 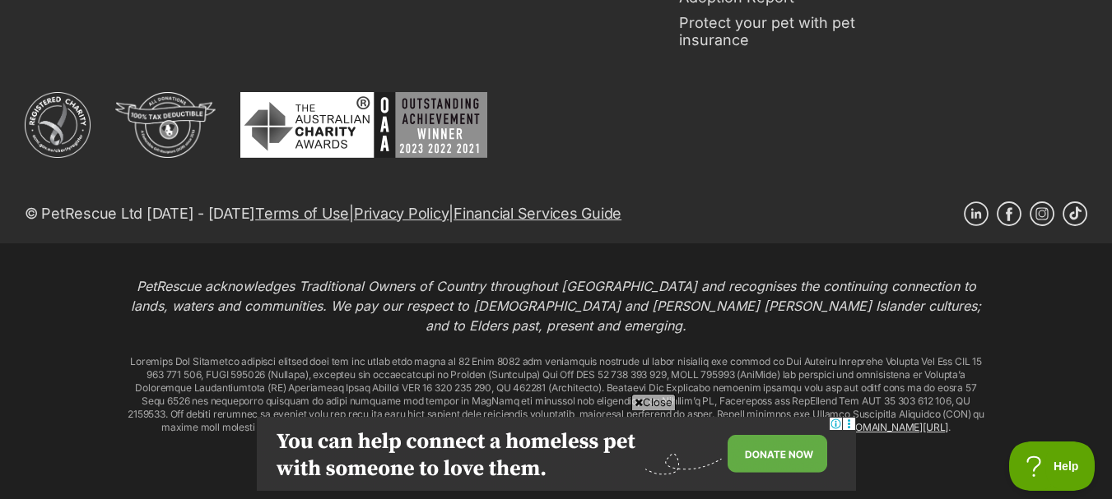 I want to click on a: TikTok, so click(x=1075, y=214).